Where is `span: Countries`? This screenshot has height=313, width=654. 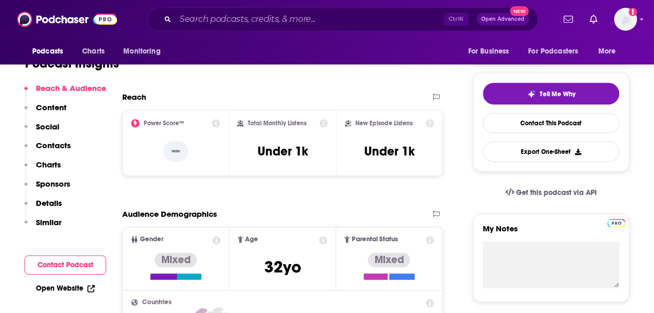 span: Countries is located at coordinates (157, 302).